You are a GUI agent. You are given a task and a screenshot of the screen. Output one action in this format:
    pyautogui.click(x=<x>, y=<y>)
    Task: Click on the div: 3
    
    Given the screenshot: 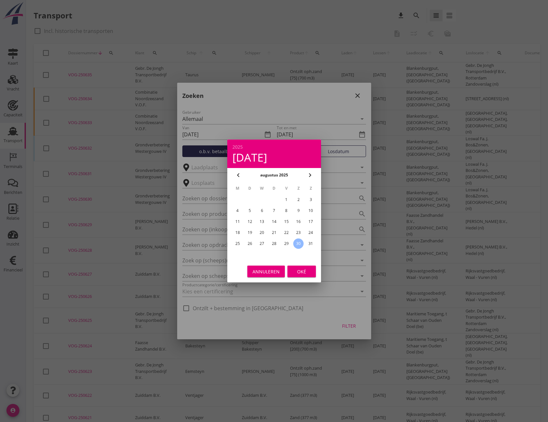 What is the action you would take?
    pyautogui.click(x=311, y=200)
    